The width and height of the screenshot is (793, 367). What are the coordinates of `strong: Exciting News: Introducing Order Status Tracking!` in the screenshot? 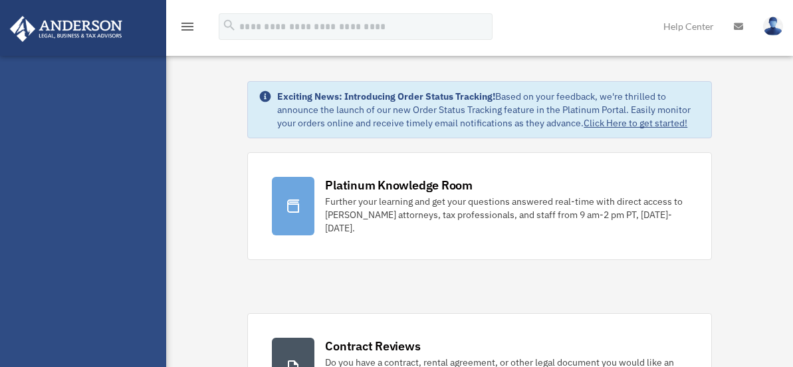 It's located at (386, 96).